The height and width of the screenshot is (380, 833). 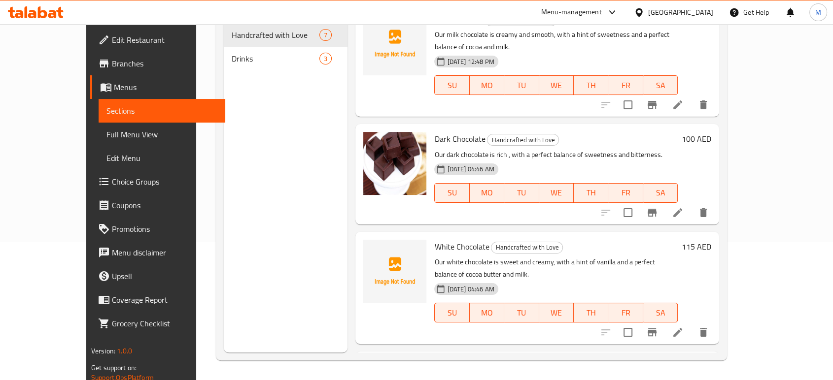 I want to click on div: Menu-management, so click(x=571, y=12).